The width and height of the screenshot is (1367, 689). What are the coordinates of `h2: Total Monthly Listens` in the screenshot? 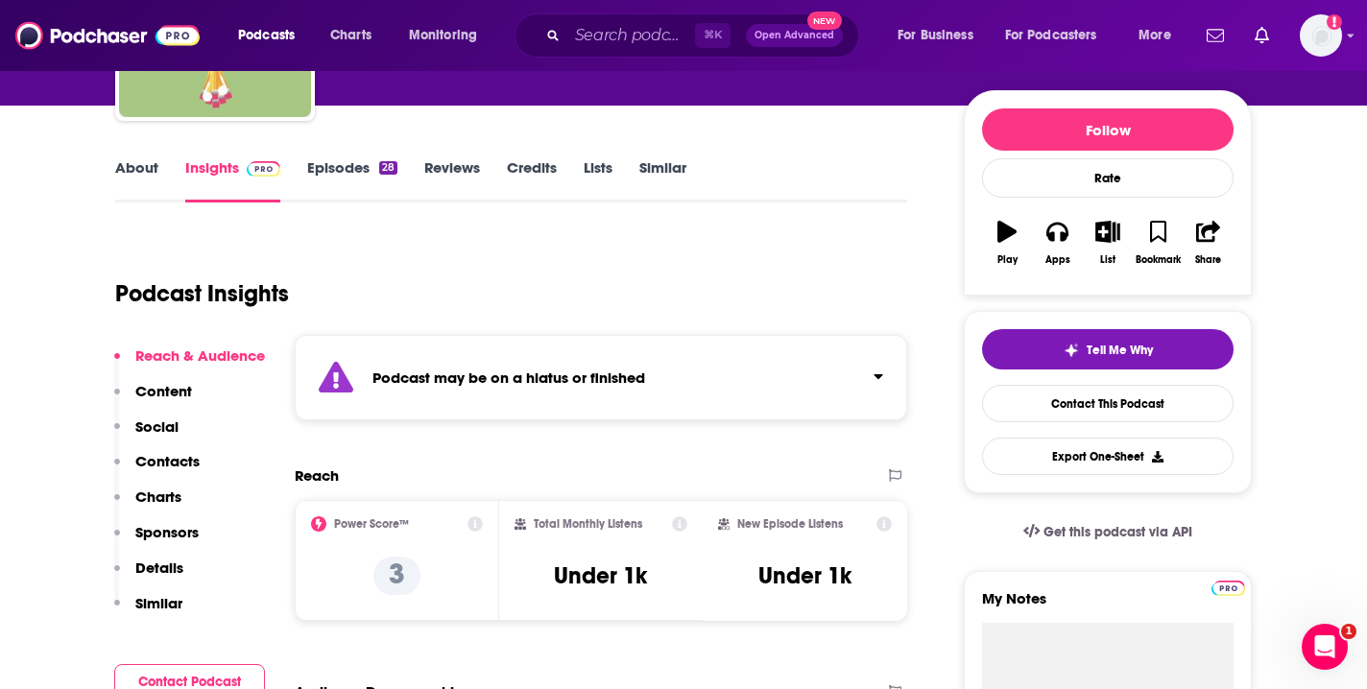 It's located at (587, 524).